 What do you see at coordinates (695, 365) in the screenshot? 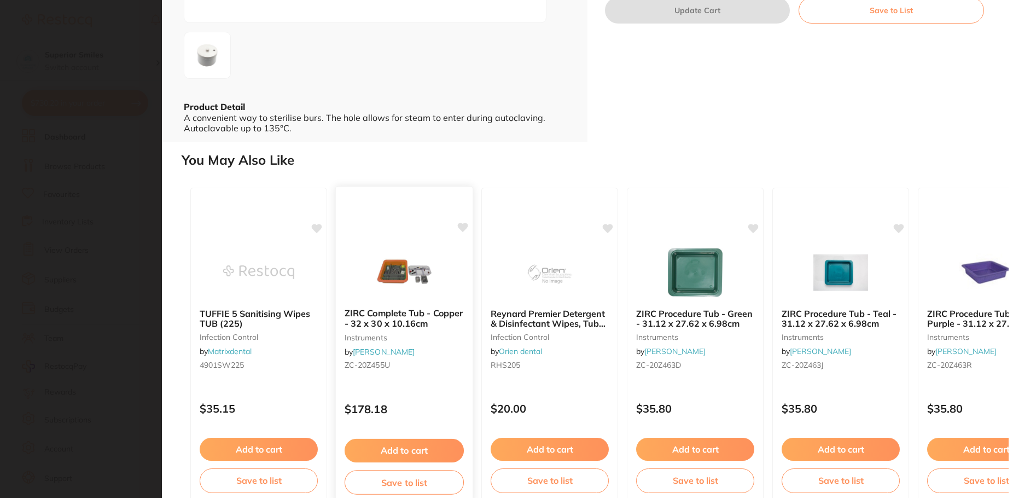
I see `small: ZC-20Z463D` at bounding box center [695, 365].